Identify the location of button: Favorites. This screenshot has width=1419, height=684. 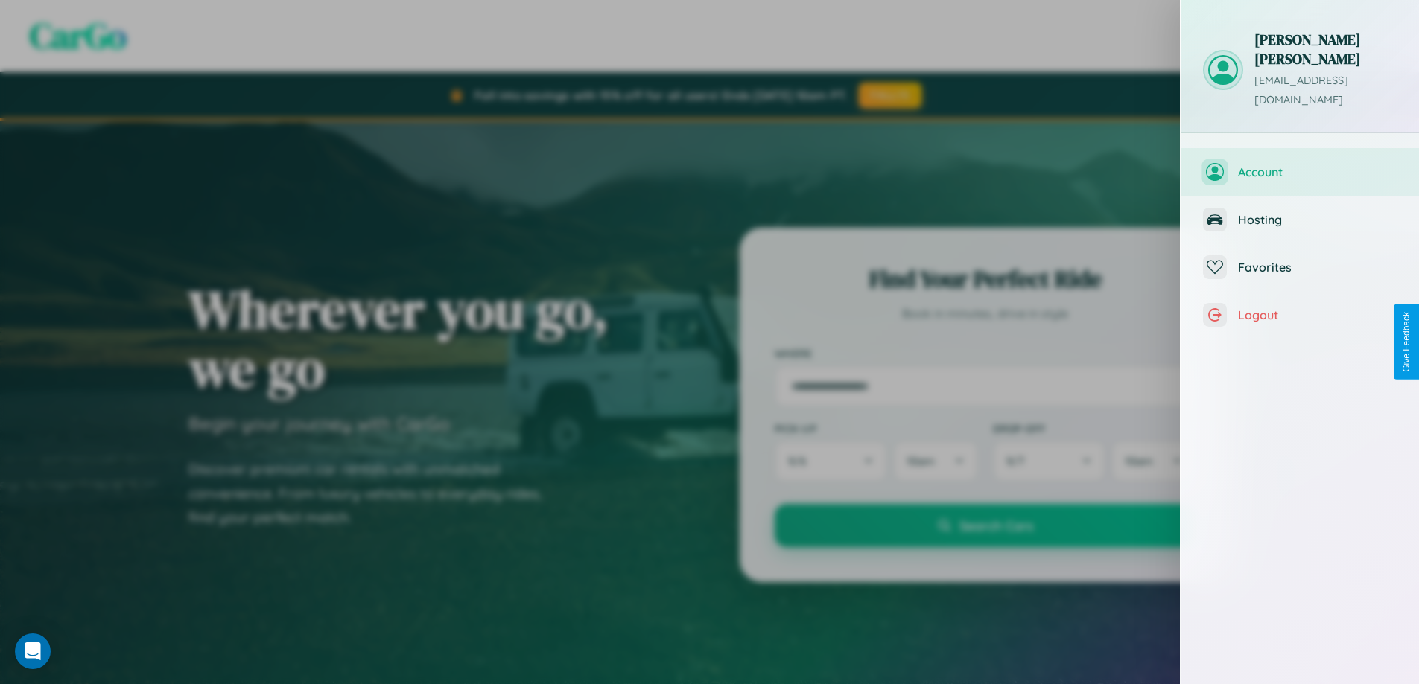
(1300, 267).